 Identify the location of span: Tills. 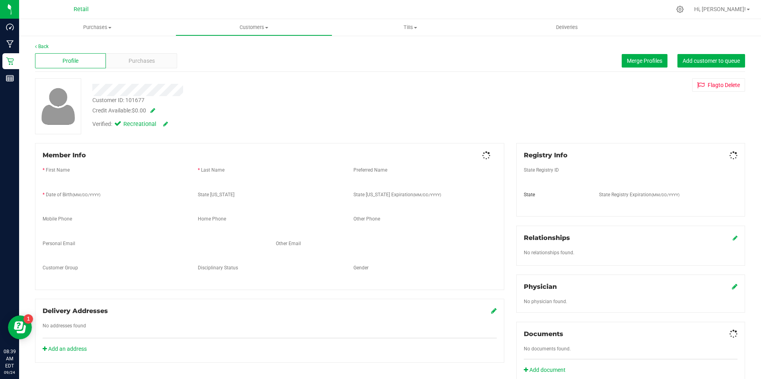
(410, 27).